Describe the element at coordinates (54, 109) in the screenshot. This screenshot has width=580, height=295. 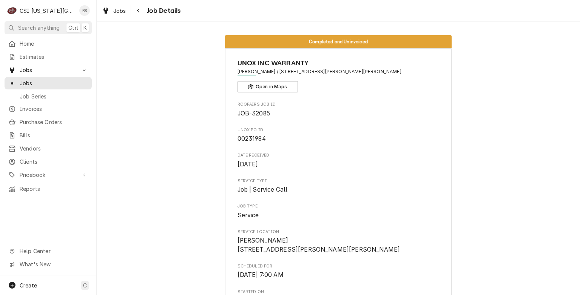
I see `span: Invoices` at that location.